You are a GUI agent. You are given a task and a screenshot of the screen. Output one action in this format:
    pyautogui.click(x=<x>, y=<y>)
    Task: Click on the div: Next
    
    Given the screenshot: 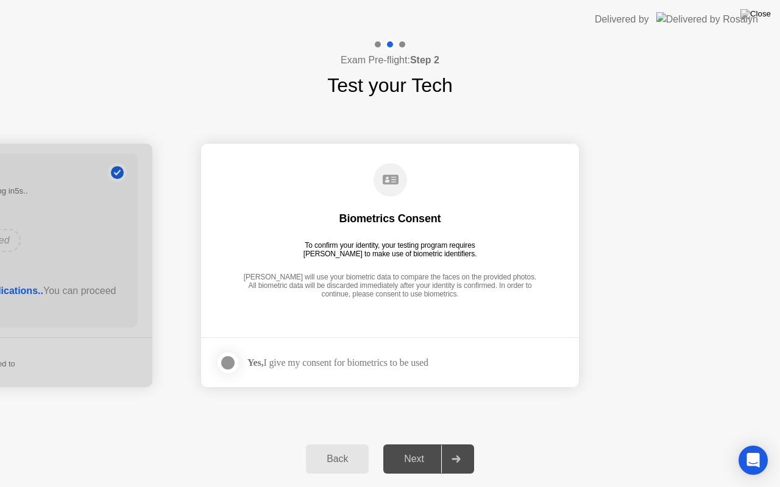 What is the action you would take?
    pyautogui.click(x=414, y=459)
    